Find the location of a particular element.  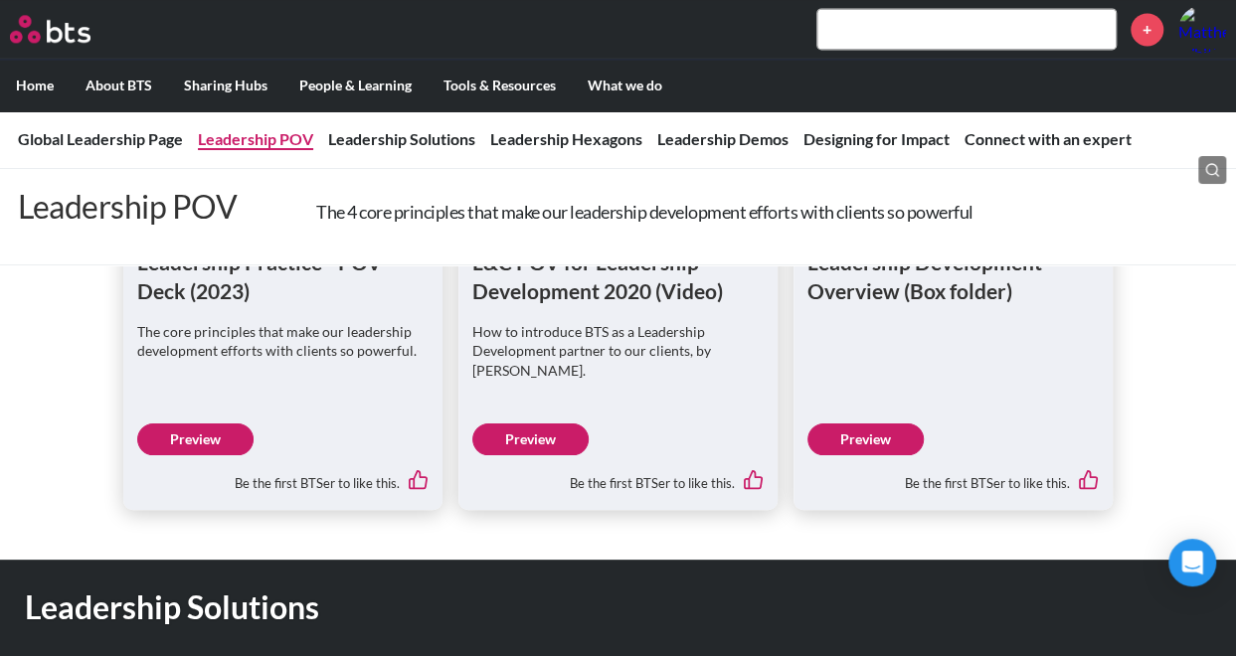

label: About BTS is located at coordinates (118, 85).